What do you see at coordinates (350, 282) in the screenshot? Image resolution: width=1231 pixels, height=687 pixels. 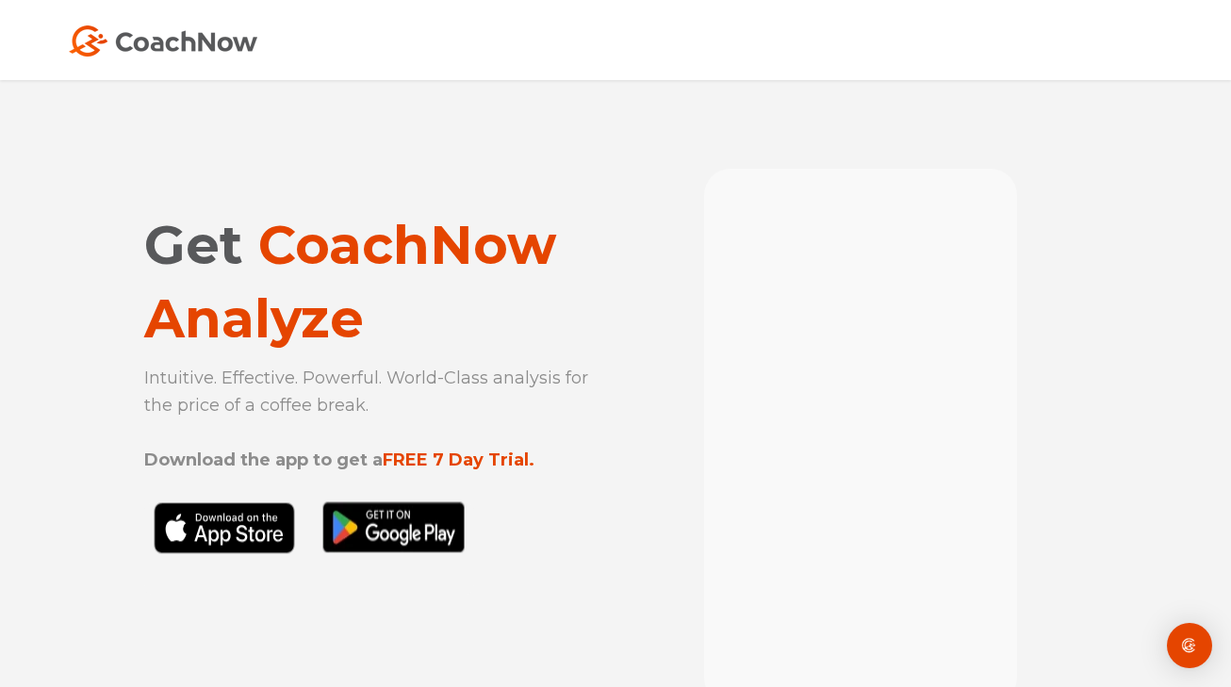 I see `span: CoachNow Analyze` at bounding box center [350, 282].